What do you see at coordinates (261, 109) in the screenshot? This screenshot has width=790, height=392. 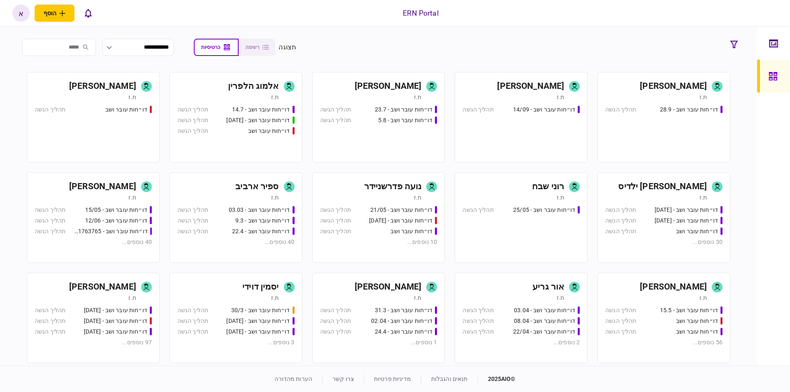 I see `div: דו״חות עובר ושב - 14.7` at bounding box center [261, 109].